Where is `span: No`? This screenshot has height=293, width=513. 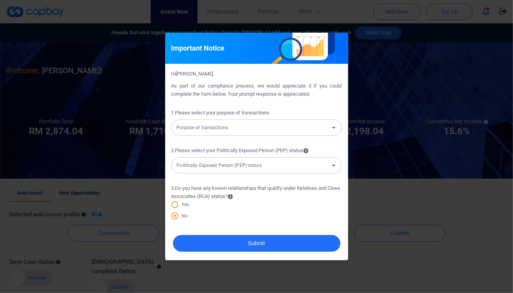
span: No is located at coordinates (183, 216).